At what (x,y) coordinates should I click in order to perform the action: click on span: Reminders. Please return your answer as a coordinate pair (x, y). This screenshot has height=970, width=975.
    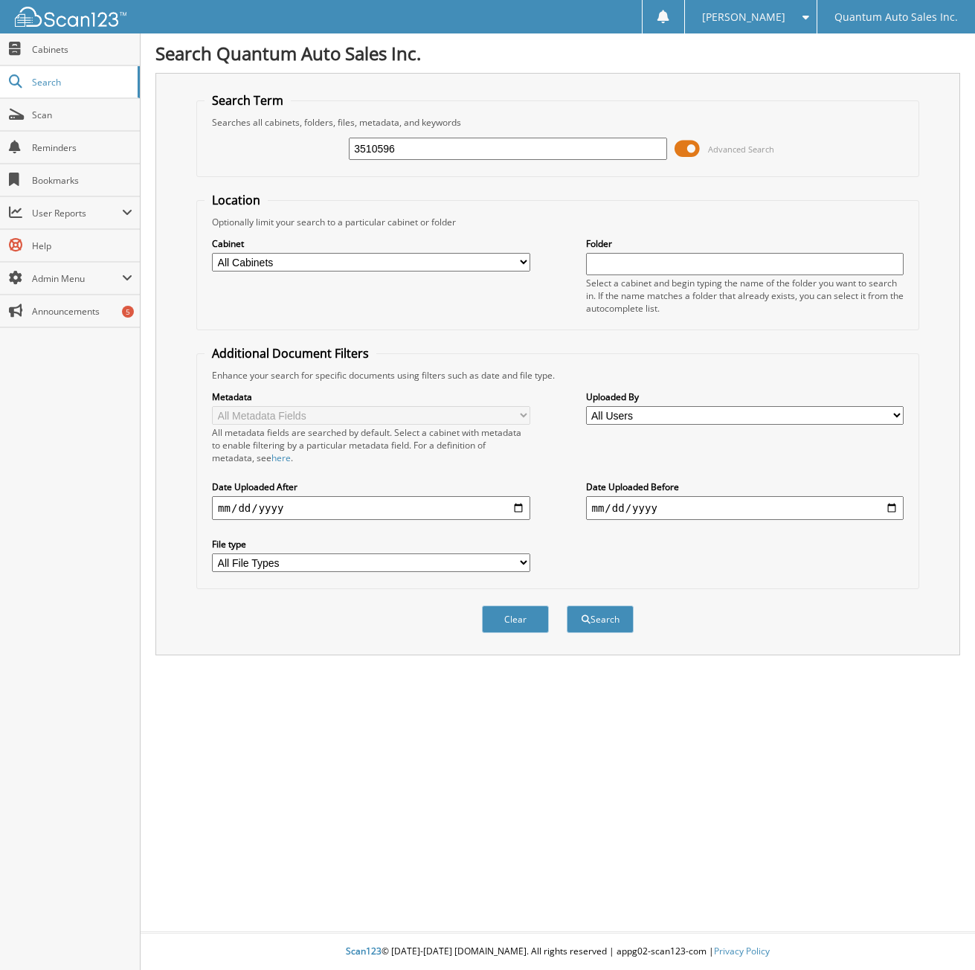
    Looking at the image, I should click on (82, 147).